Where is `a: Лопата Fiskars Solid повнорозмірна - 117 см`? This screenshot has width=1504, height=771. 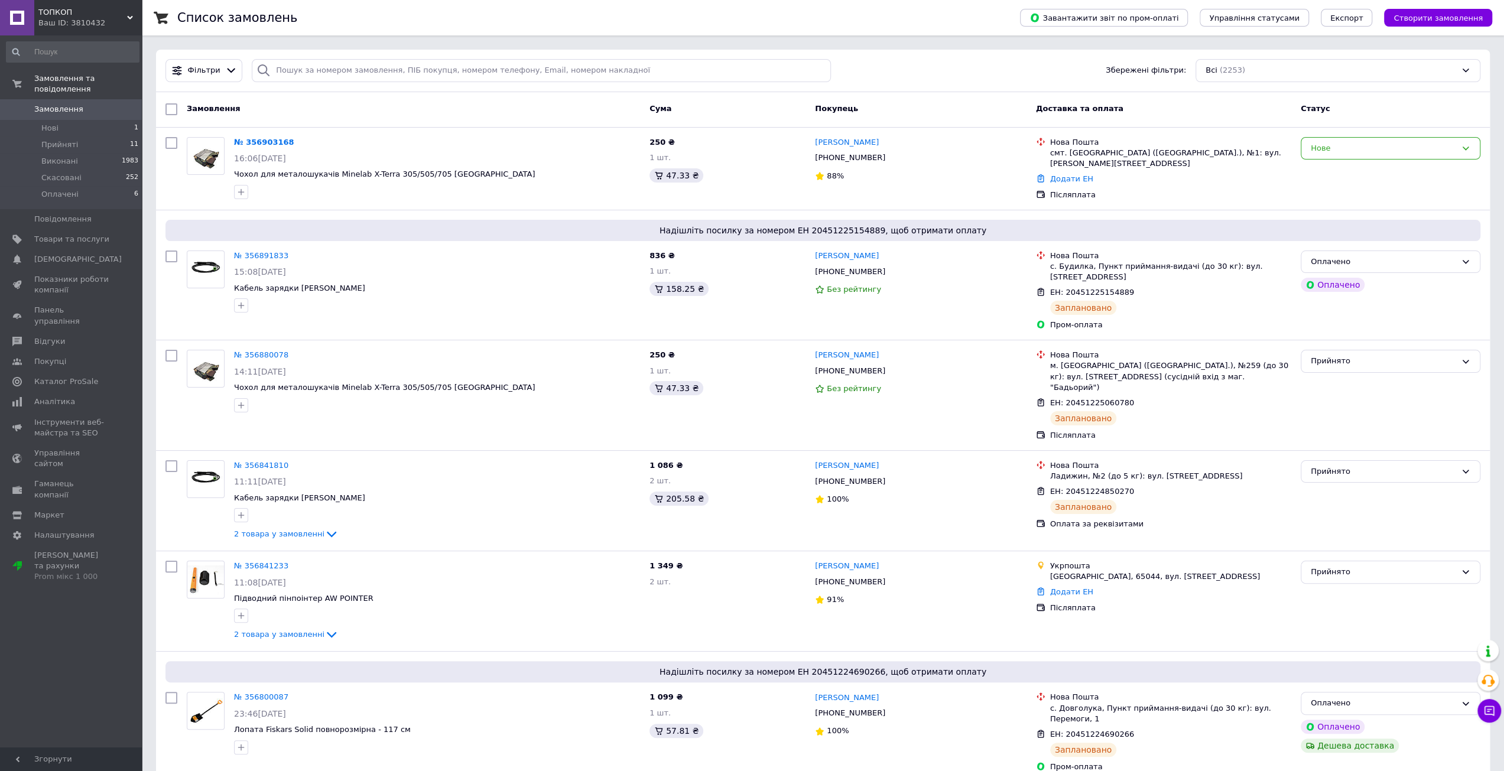
a: Лопата Fiskars Solid повнорозмірна - 117 см is located at coordinates (322, 729).